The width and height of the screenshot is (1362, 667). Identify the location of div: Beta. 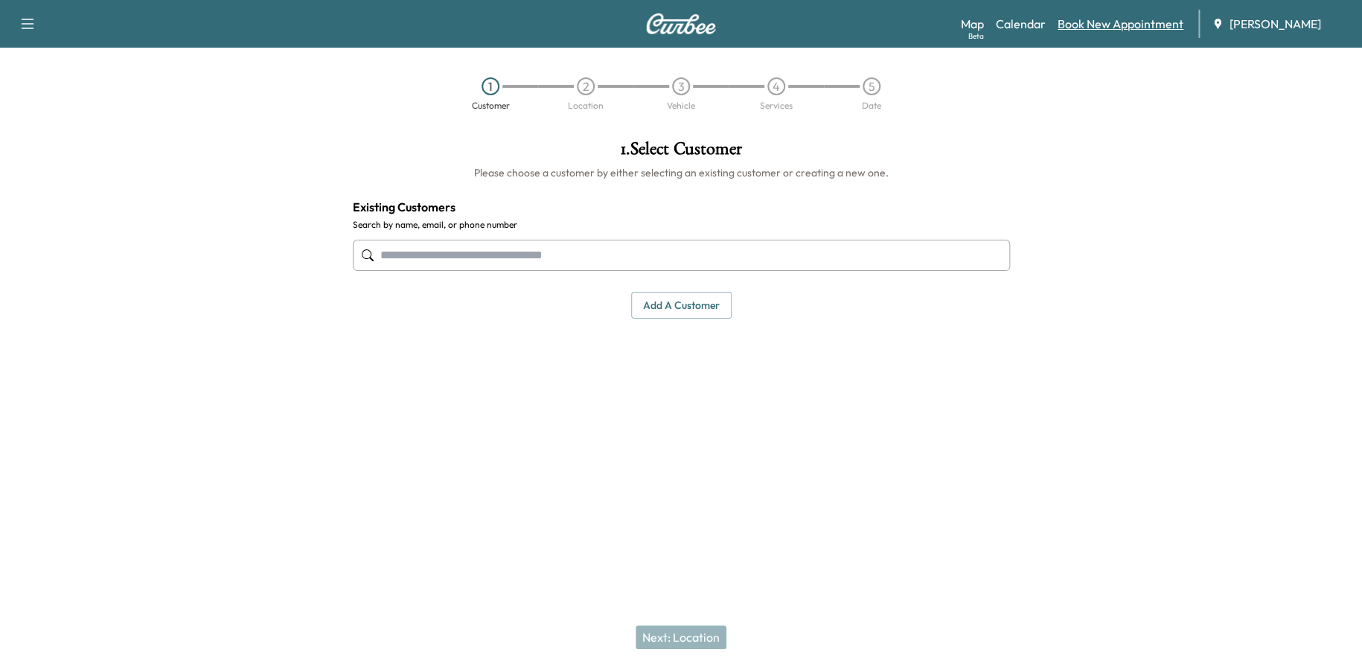
(976, 36).